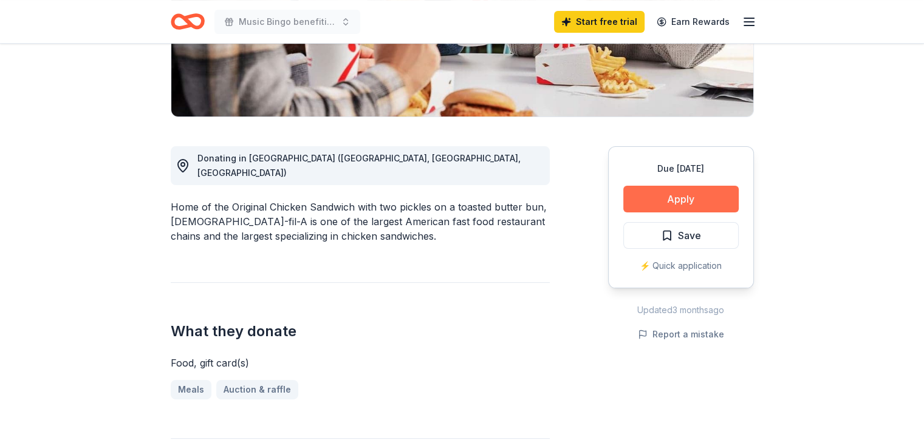  Describe the element at coordinates (287, 22) in the screenshot. I see `span: Music Bingo benefiting Polar Rescue` at that location.